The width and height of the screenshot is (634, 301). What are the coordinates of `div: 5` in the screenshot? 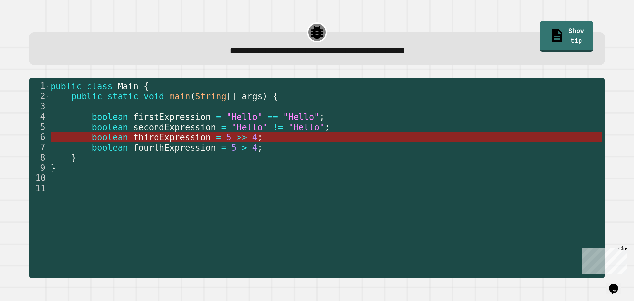 It's located at (39, 127).